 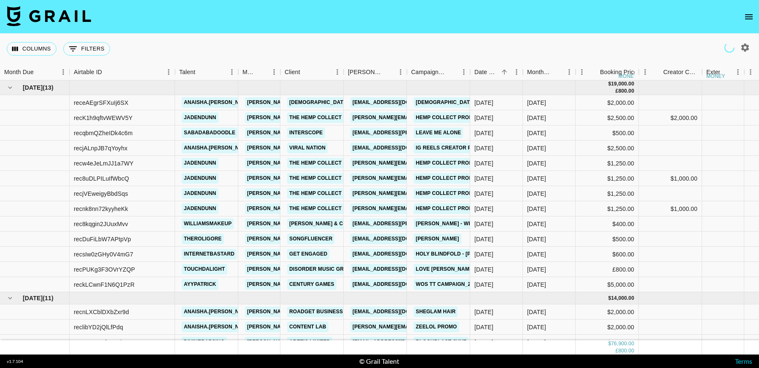 I want to click on div: Month Due, so click(x=539, y=72).